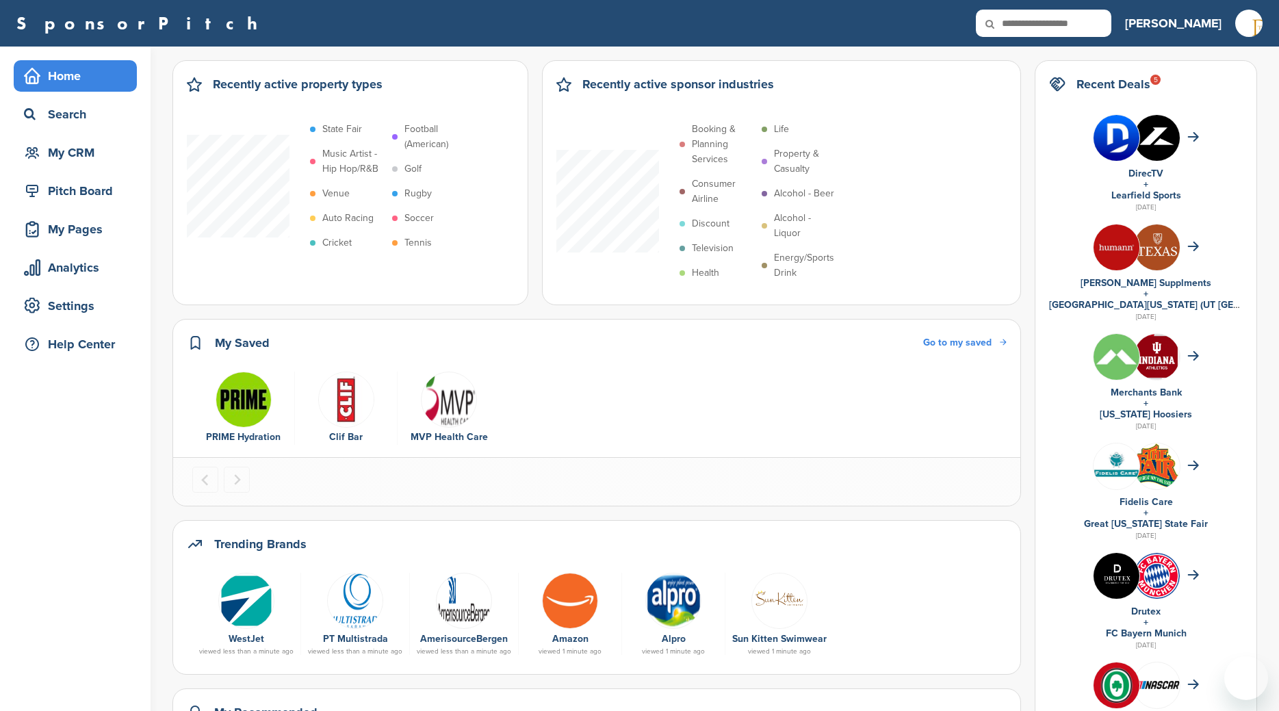 The height and width of the screenshot is (711, 1279). Describe the element at coordinates (1156, 247) in the screenshot. I see `img: Unnamed` at that location.